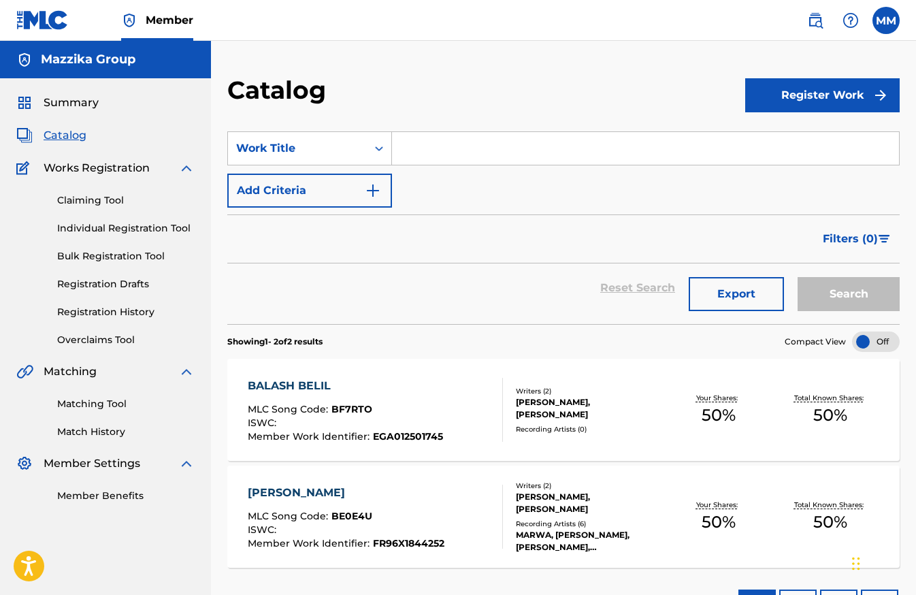 Image resolution: width=916 pixels, height=595 pixels. I want to click on span: FR96X1844252, so click(408, 543).